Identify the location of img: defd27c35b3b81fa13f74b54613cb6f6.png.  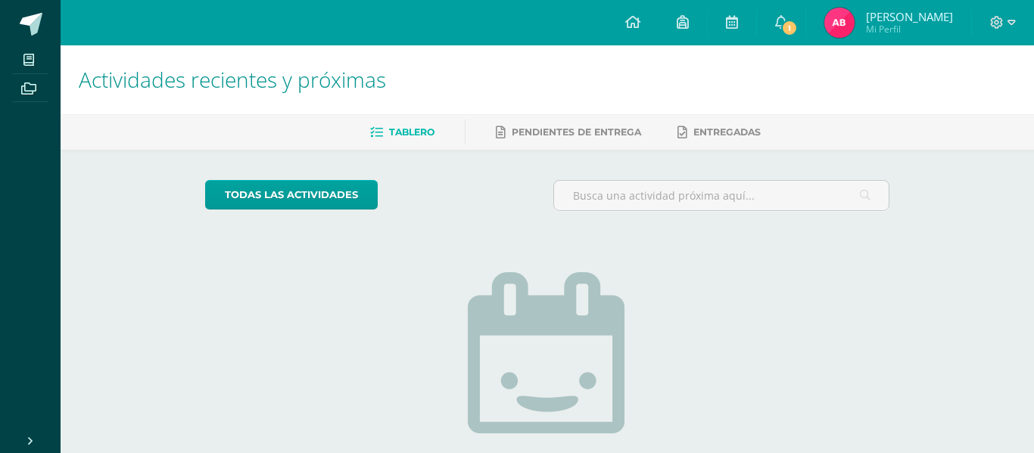
(839, 23).